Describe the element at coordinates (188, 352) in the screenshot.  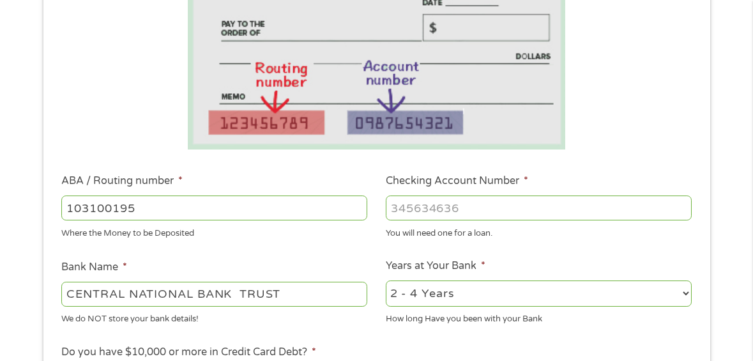
I see `label: Do you have $10,000 or more in Credit Card Debt?` at that location.